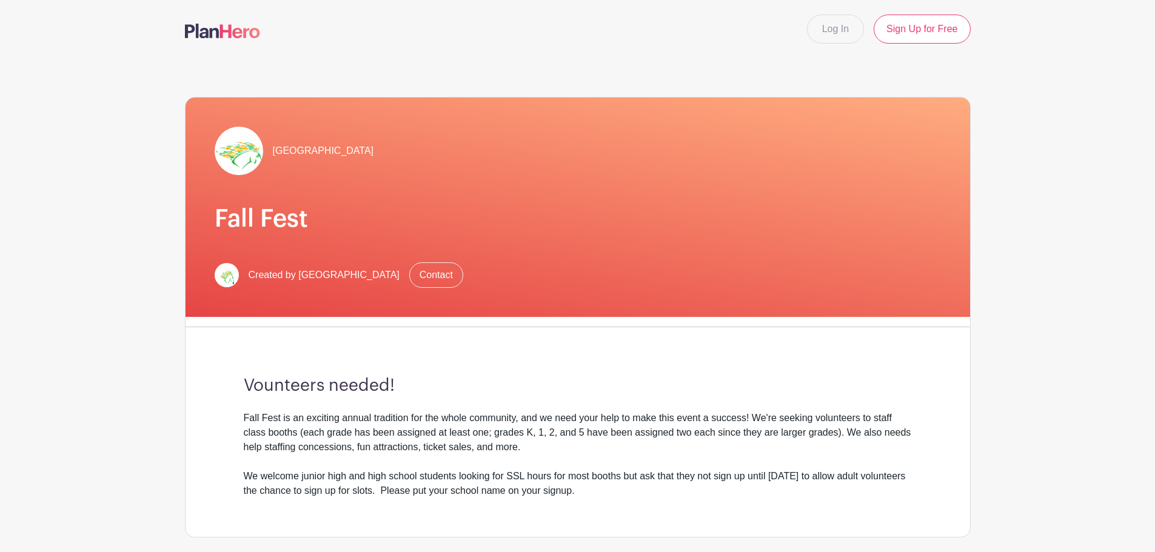  Describe the element at coordinates (436, 275) in the screenshot. I see `a: Contact` at that location.